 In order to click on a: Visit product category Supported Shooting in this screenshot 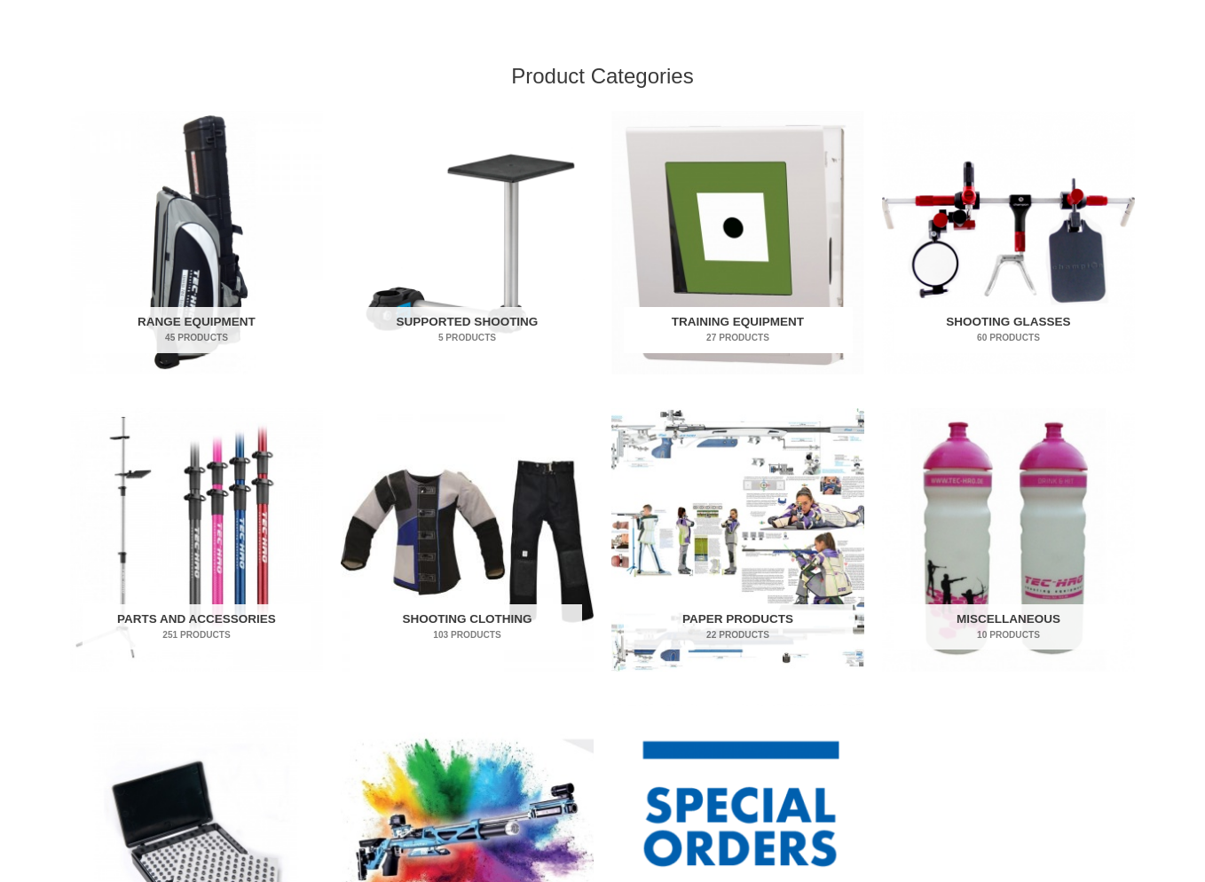, I will do `click(467, 242)`.